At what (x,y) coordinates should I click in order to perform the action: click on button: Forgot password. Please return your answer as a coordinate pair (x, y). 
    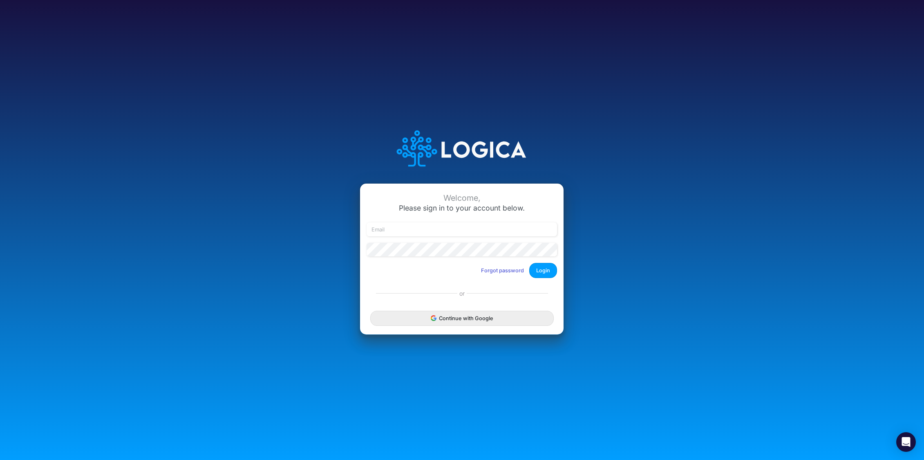
    Looking at the image, I should click on (503, 270).